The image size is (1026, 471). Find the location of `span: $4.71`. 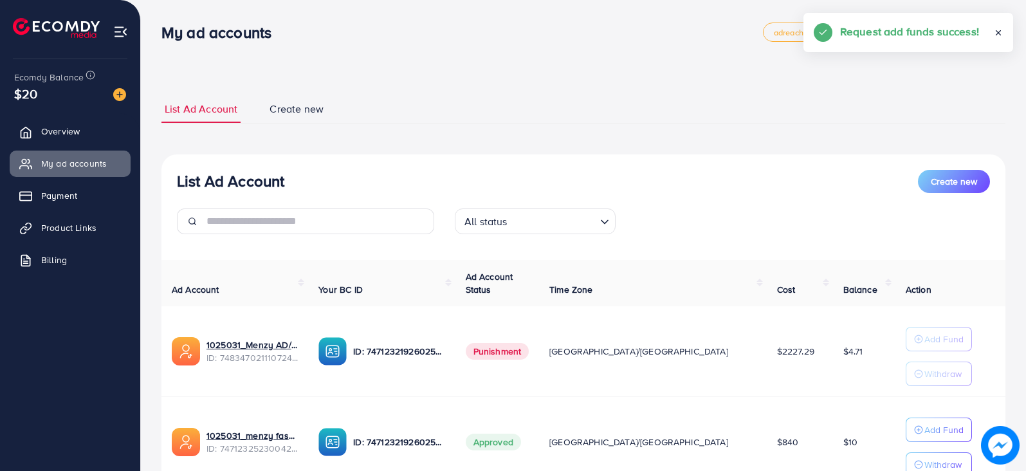

span: $4.71 is located at coordinates (853, 351).